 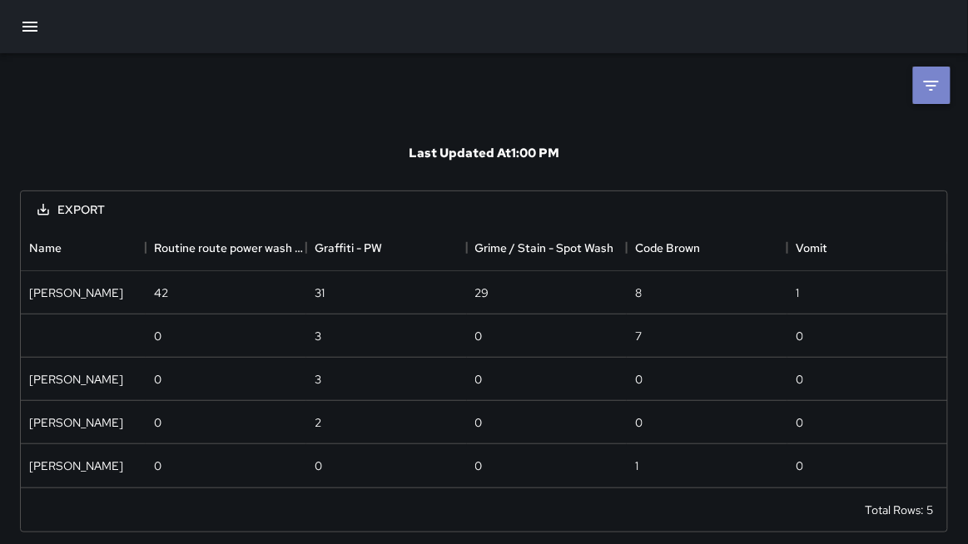 What do you see at coordinates (484, 153) in the screenshot?
I see `h6: Last Updated At 1:00 PM` at bounding box center [484, 153].